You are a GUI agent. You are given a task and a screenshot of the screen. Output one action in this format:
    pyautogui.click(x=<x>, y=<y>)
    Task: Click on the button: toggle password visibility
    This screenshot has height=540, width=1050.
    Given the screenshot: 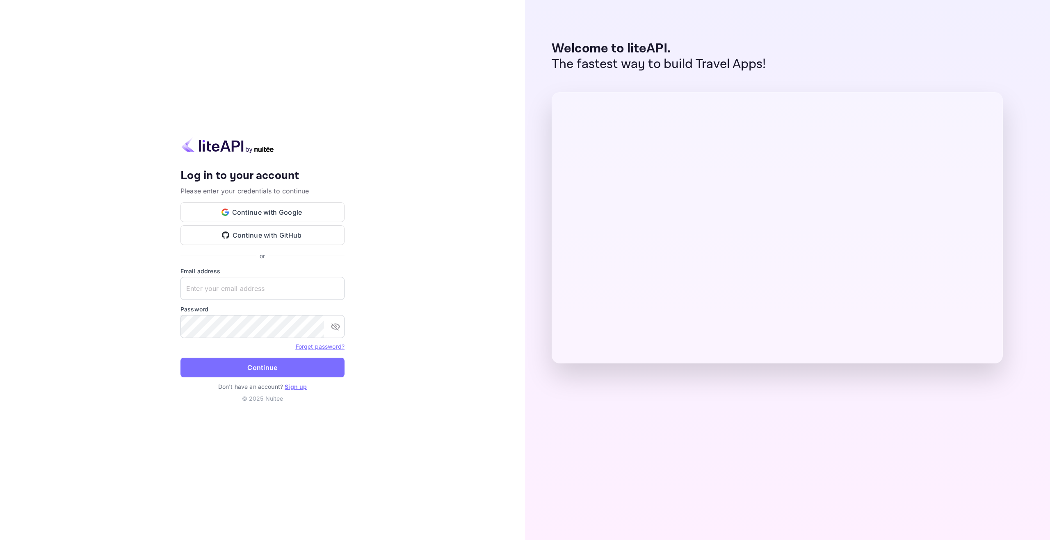 What is the action you would take?
    pyautogui.click(x=335, y=327)
    